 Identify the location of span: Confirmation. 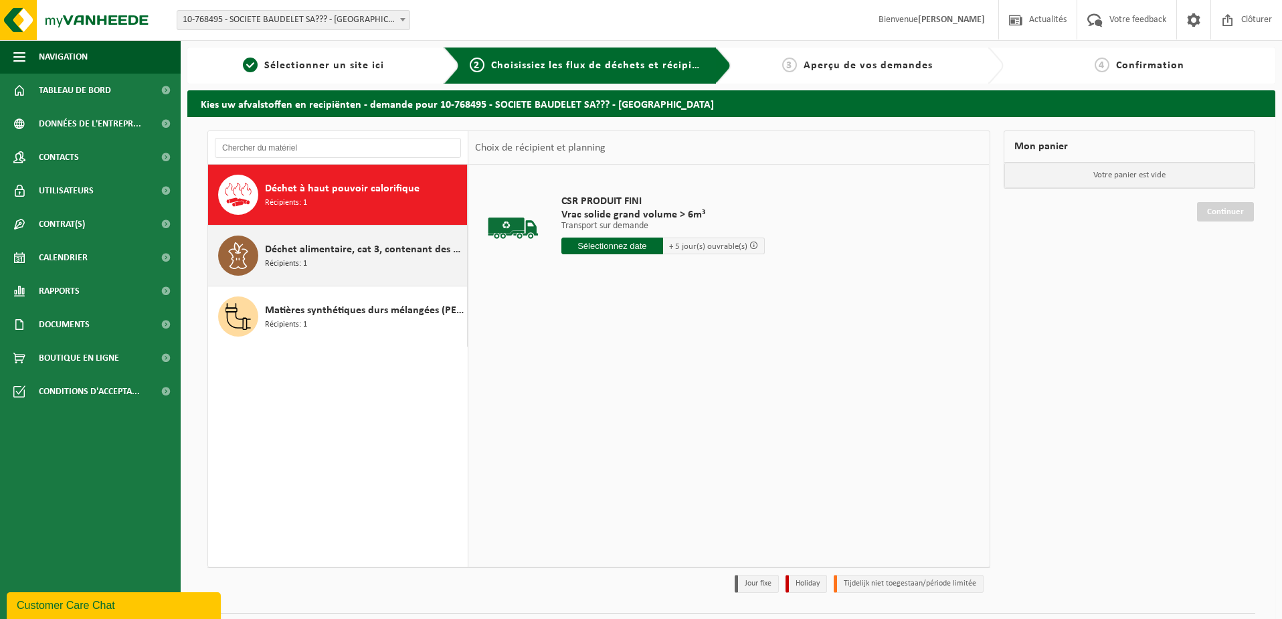
(1150, 66).